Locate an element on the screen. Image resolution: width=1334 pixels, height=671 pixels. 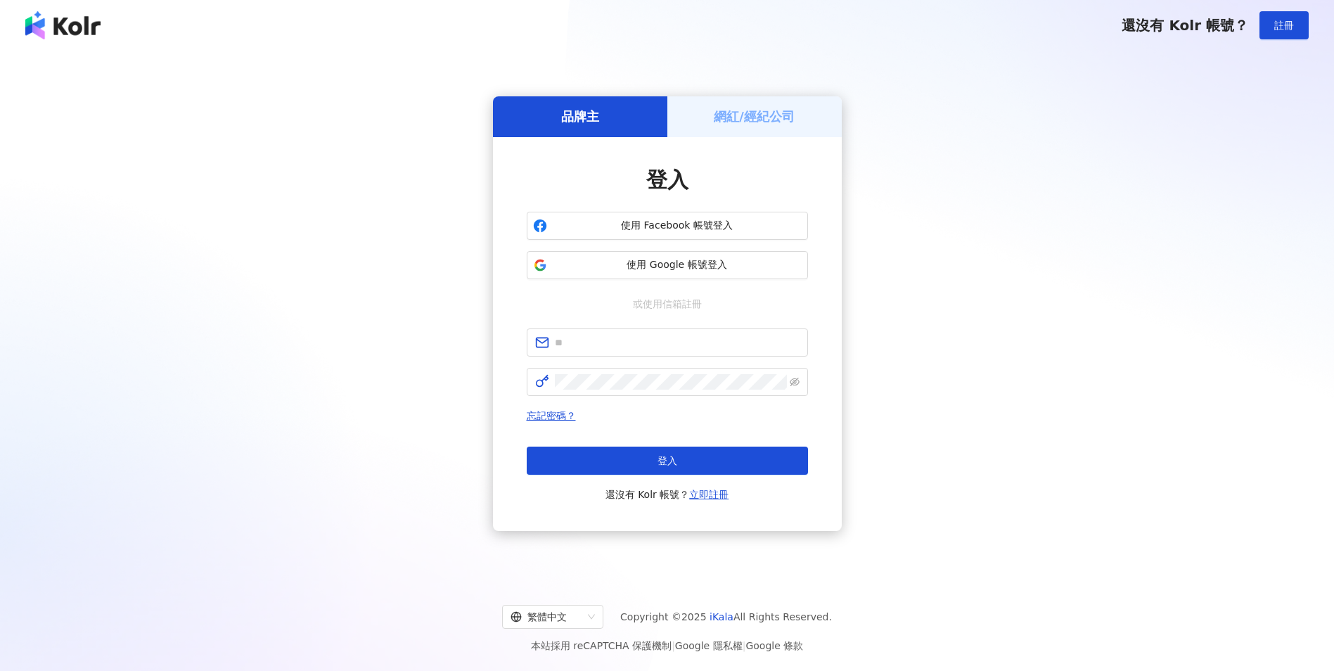
a: Google 條款 is located at coordinates (775, 646).